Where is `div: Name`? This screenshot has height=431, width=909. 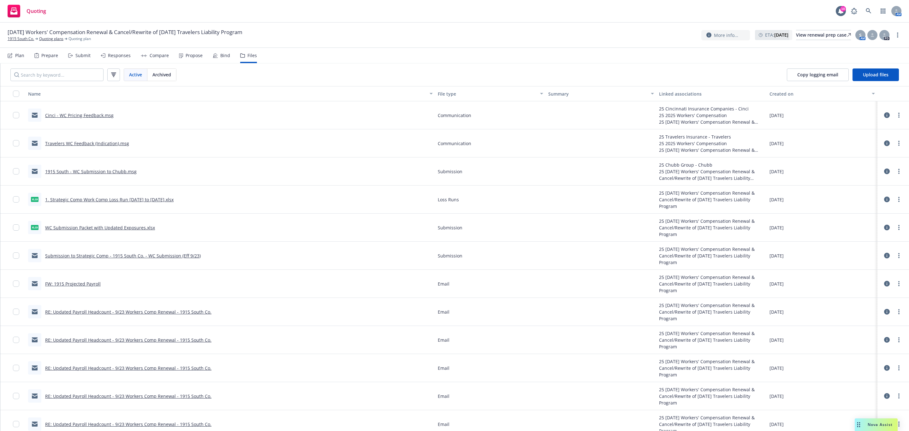
div: Name is located at coordinates (227, 94).